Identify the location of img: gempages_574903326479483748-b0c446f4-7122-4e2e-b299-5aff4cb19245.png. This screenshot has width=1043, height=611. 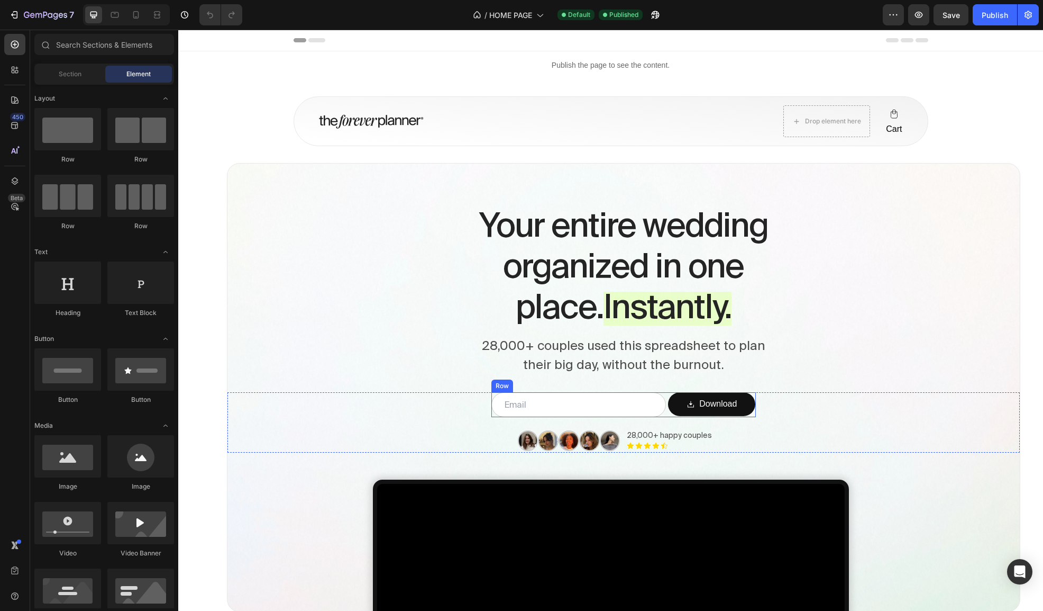
(432, 411).